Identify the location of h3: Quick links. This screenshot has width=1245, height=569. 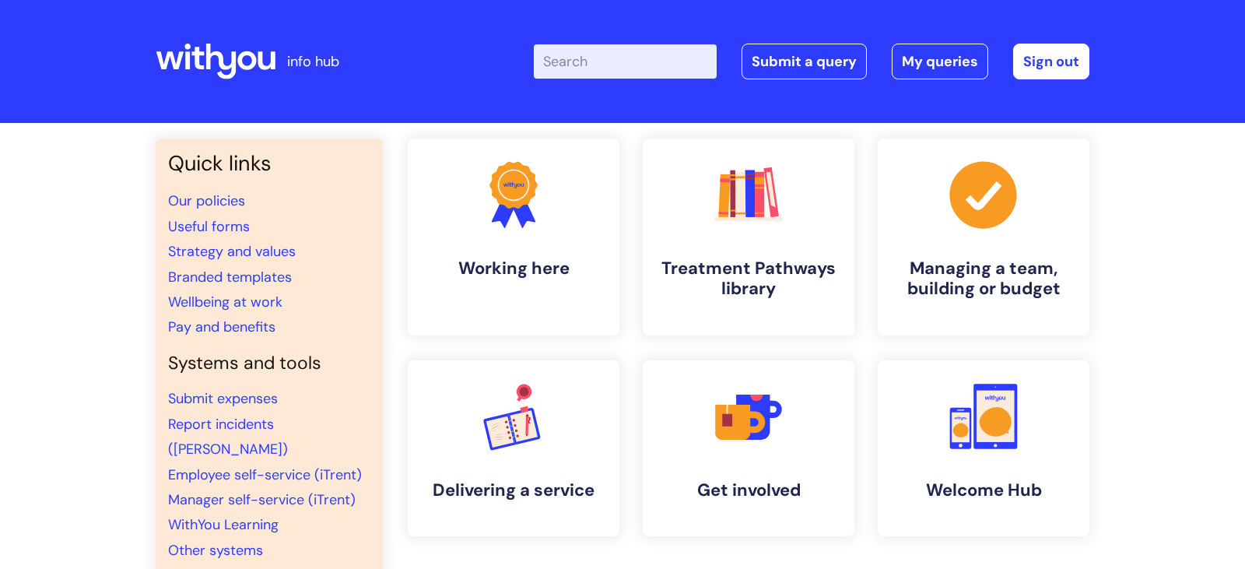
(269, 163).